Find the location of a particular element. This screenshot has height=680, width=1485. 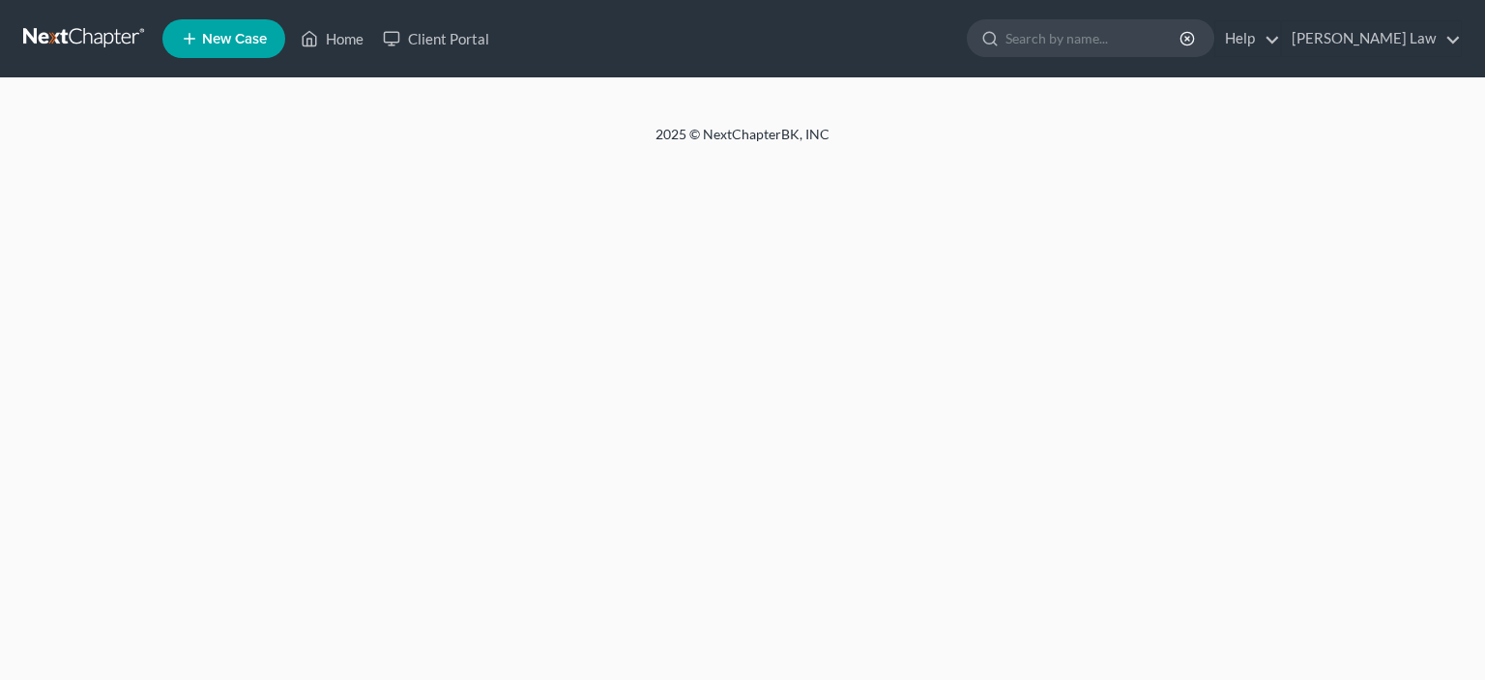

a: Client Portal is located at coordinates (436, 39).